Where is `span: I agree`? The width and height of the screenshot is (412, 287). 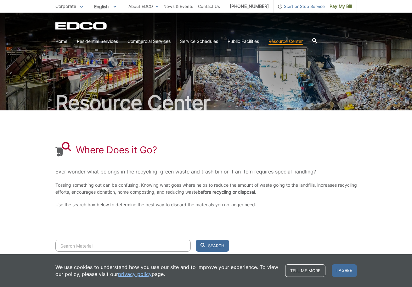
span: I agree is located at coordinates (345, 270).